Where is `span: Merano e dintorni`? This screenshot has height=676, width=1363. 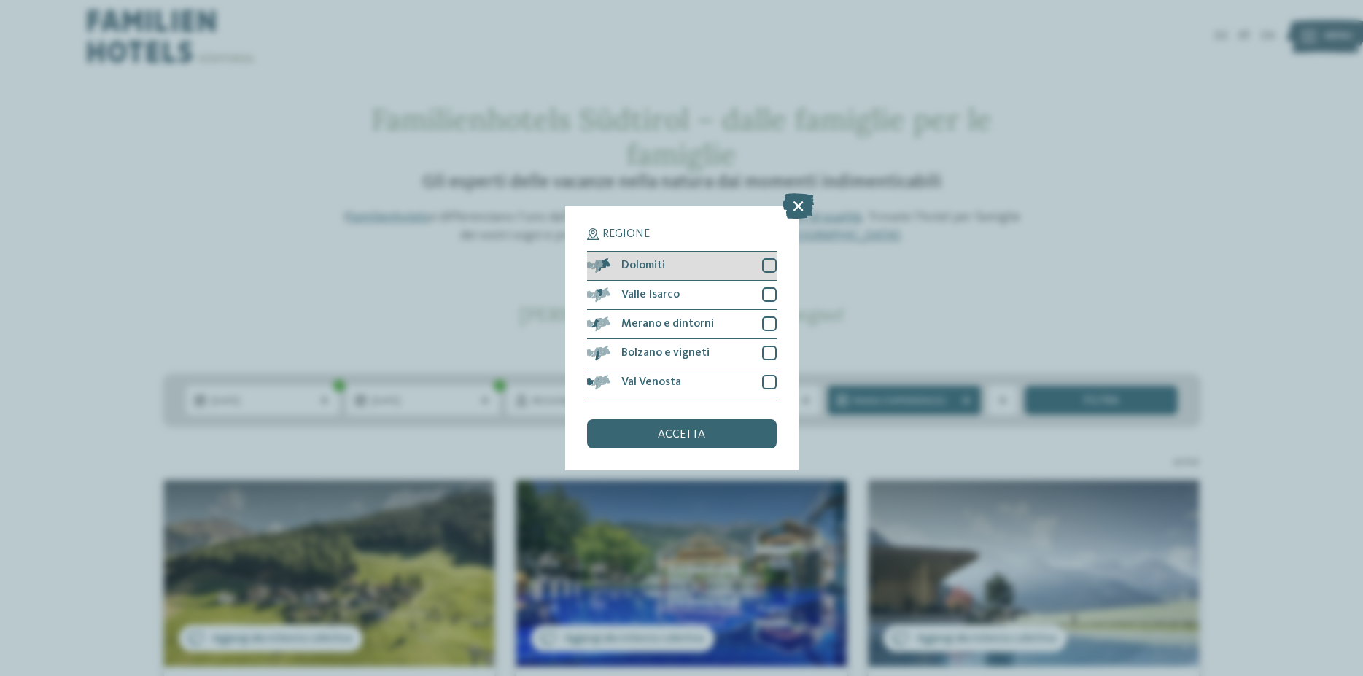
span: Merano e dintorni is located at coordinates (667, 324).